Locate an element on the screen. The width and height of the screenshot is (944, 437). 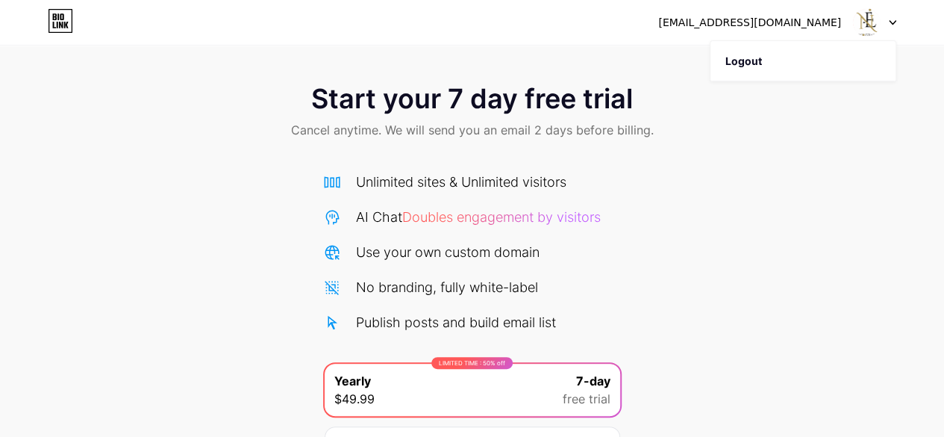
div: AI Chat is located at coordinates (479, 217).